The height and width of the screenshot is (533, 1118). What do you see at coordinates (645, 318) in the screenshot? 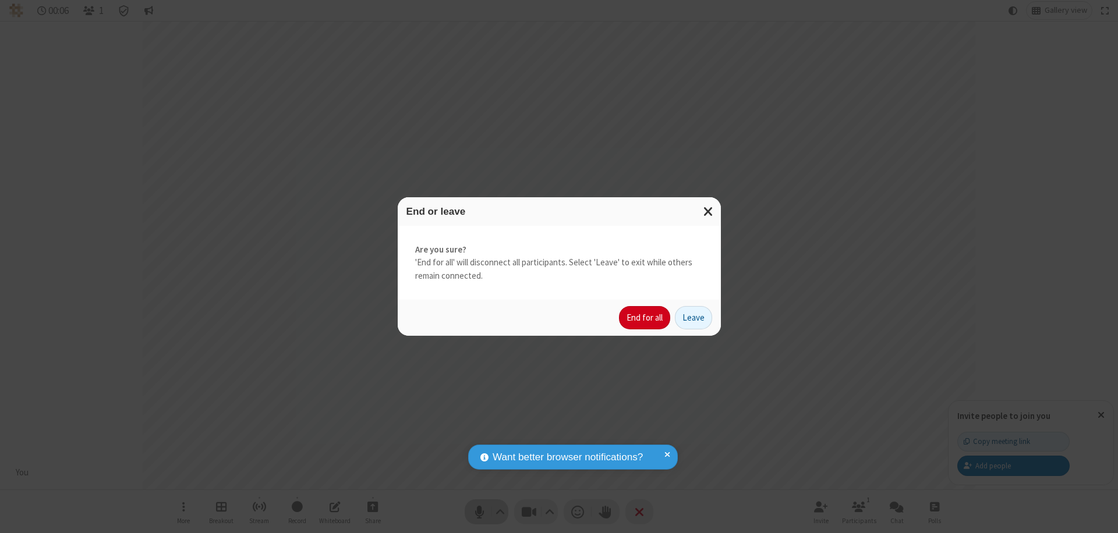
I see `button: End for all` at bounding box center [645, 318].